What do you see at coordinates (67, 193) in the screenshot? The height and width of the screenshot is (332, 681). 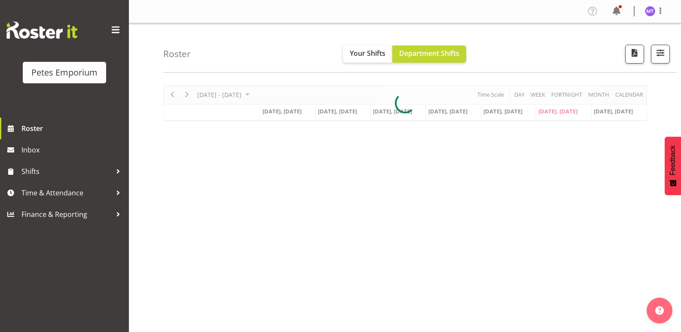 I see `span: Time & Attendance` at bounding box center [67, 193].